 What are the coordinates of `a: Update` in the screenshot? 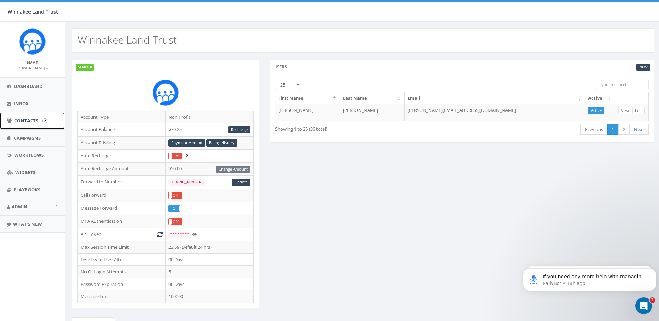 It's located at (241, 182).